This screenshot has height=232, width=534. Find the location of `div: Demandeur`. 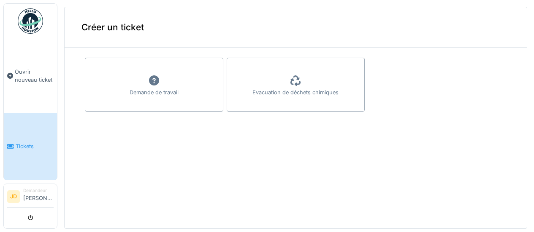

div: Demandeur is located at coordinates (38, 191).